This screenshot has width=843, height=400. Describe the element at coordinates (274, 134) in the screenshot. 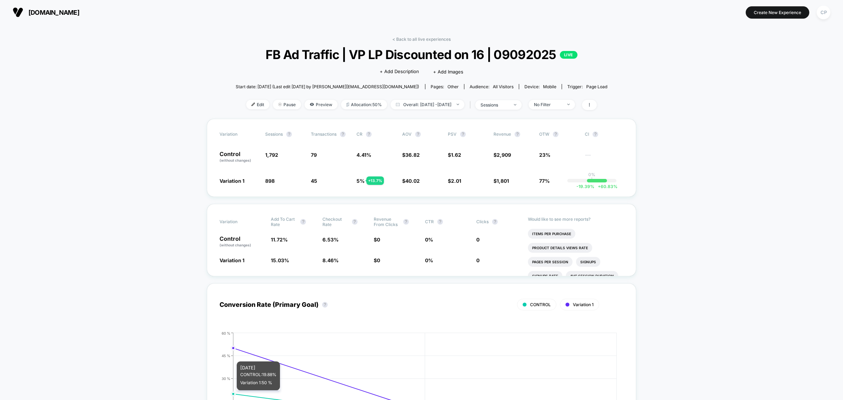

I see `span: Sessions` at that location.